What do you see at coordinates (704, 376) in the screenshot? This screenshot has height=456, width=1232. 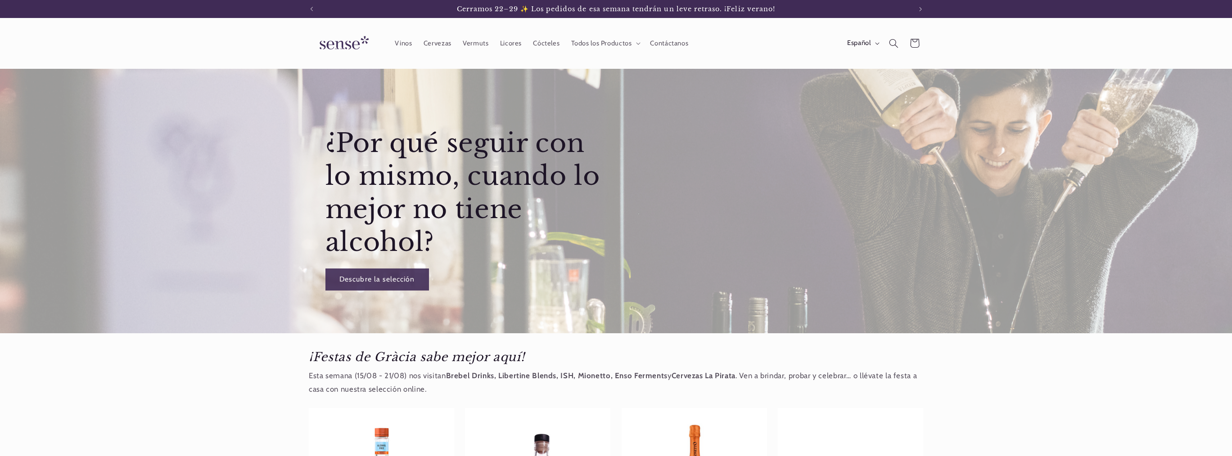 I see `strong: Cervezas La Pirata` at bounding box center [704, 376].